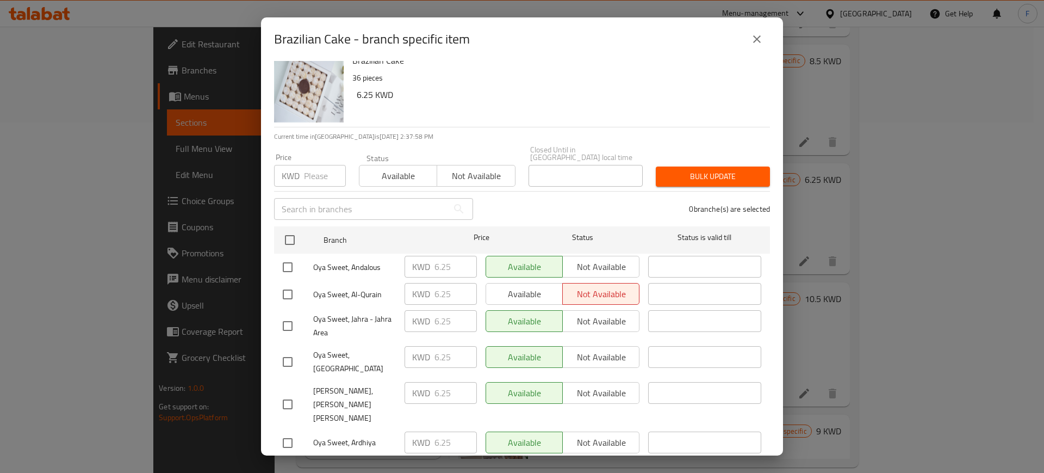 This screenshot has width=1044, height=473. I want to click on input: Search in branches, so click(361, 209).